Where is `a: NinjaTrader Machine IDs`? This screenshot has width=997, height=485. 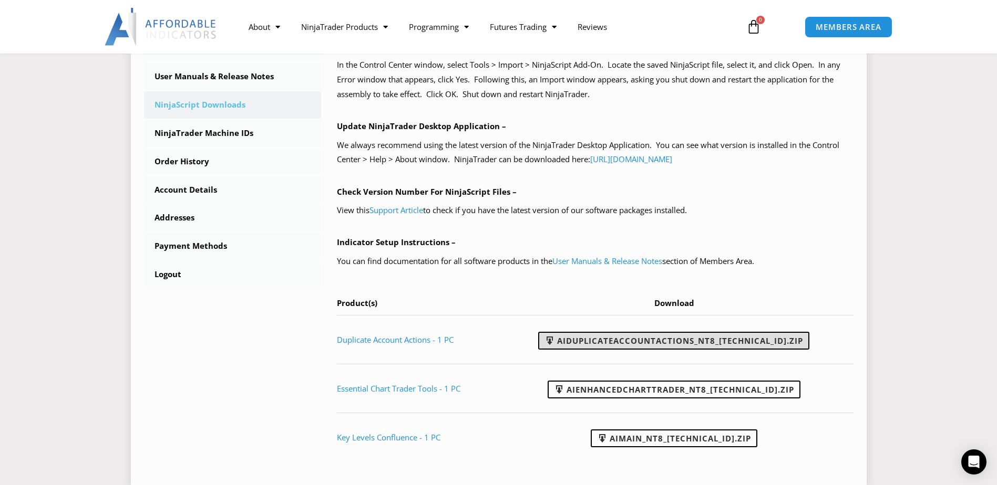 a: NinjaTrader Machine IDs is located at coordinates (233, 133).